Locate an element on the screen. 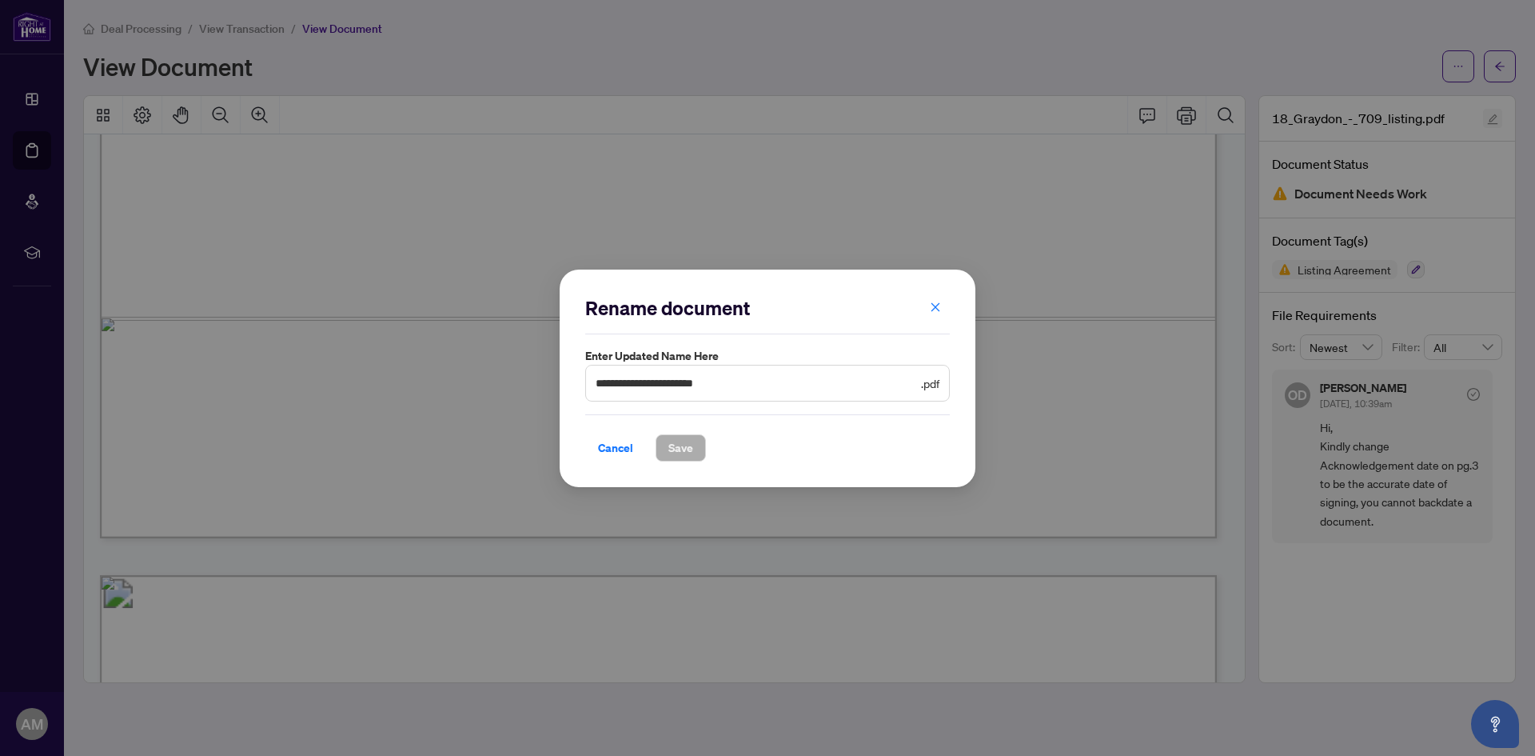 The height and width of the screenshot is (756, 1535). span: .pdf is located at coordinates (930, 382).